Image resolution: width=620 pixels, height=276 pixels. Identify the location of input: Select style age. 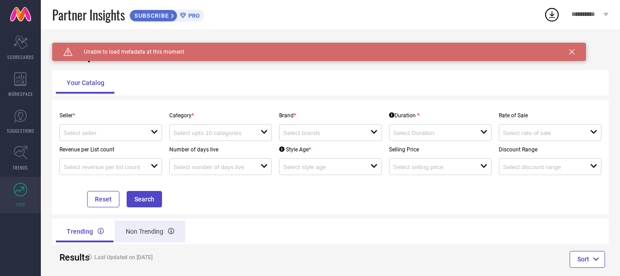
(322, 167).